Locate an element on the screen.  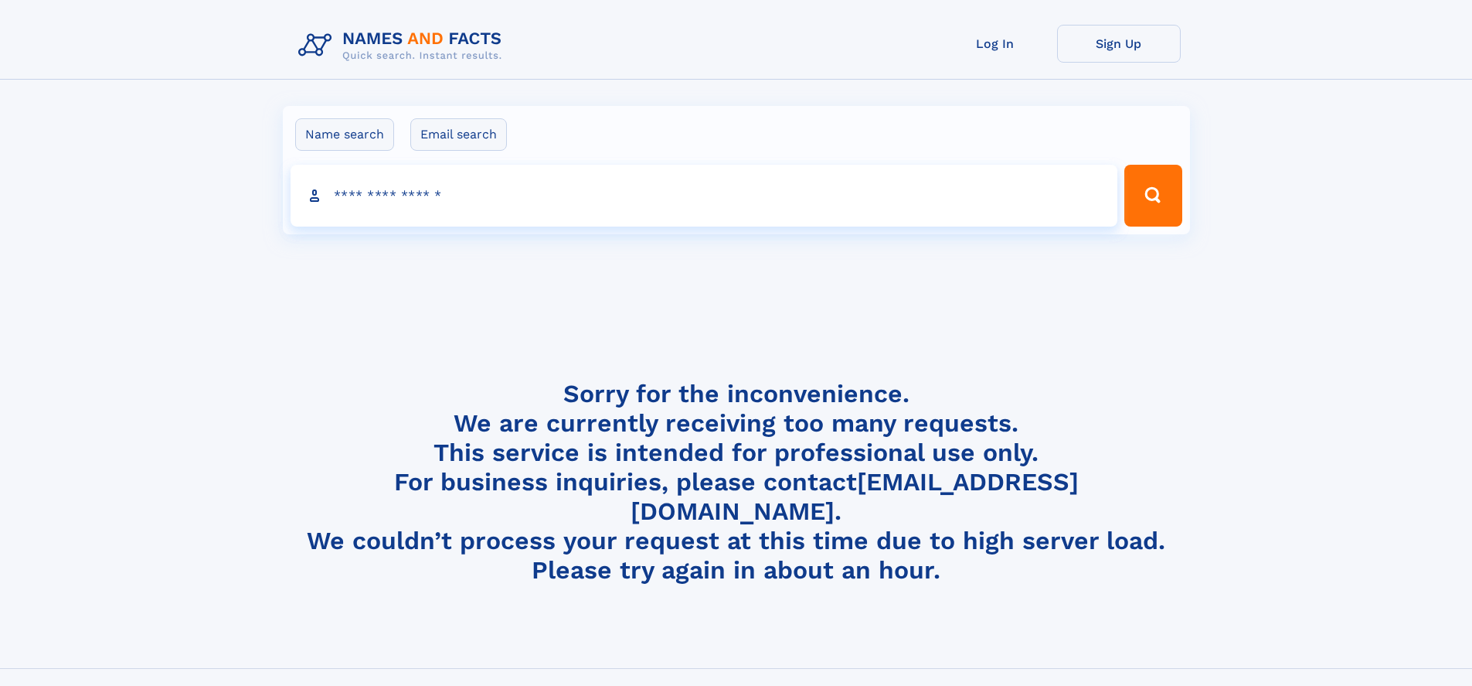
button: Search Button is located at coordinates (1153, 196).